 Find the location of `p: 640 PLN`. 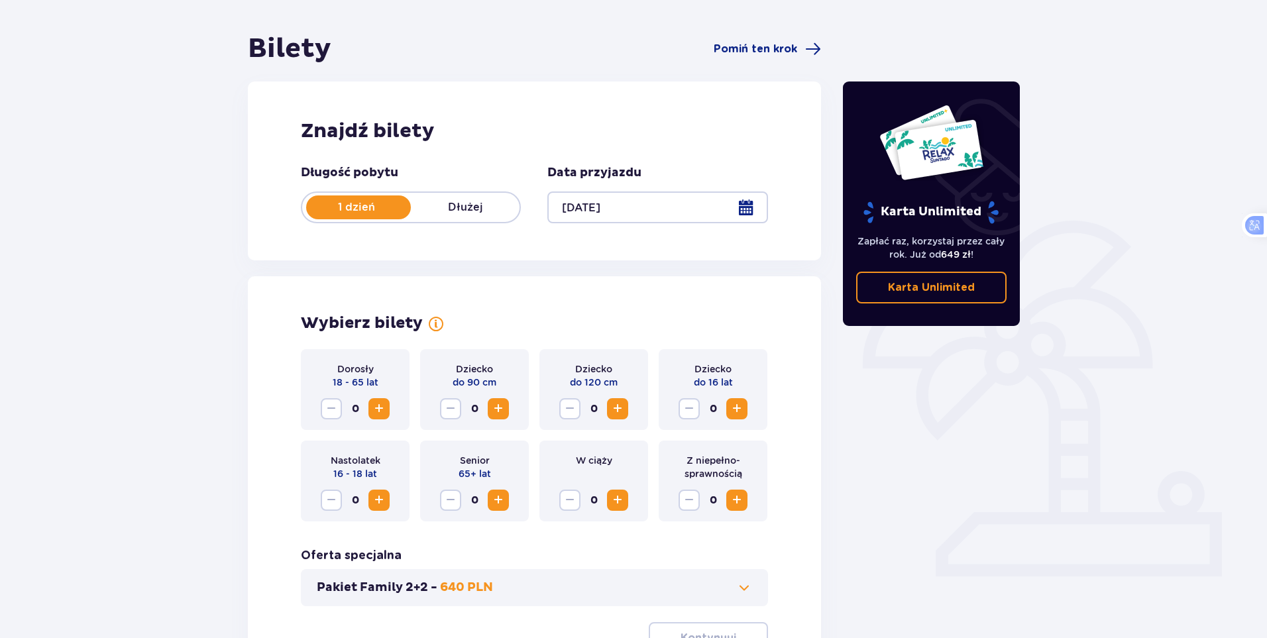

p: 640 PLN is located at coordinates (467, 588).